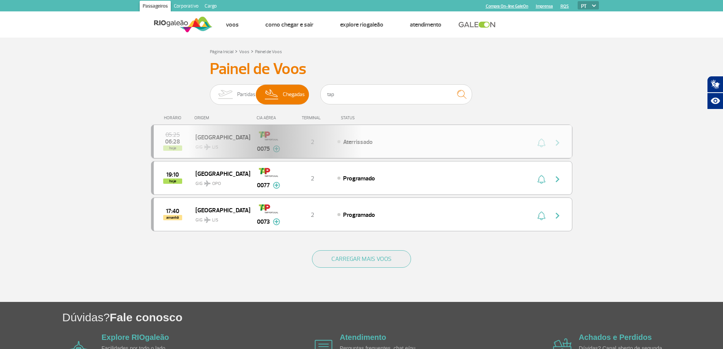  I want to click on a: Passageiros, so click(155, 7).